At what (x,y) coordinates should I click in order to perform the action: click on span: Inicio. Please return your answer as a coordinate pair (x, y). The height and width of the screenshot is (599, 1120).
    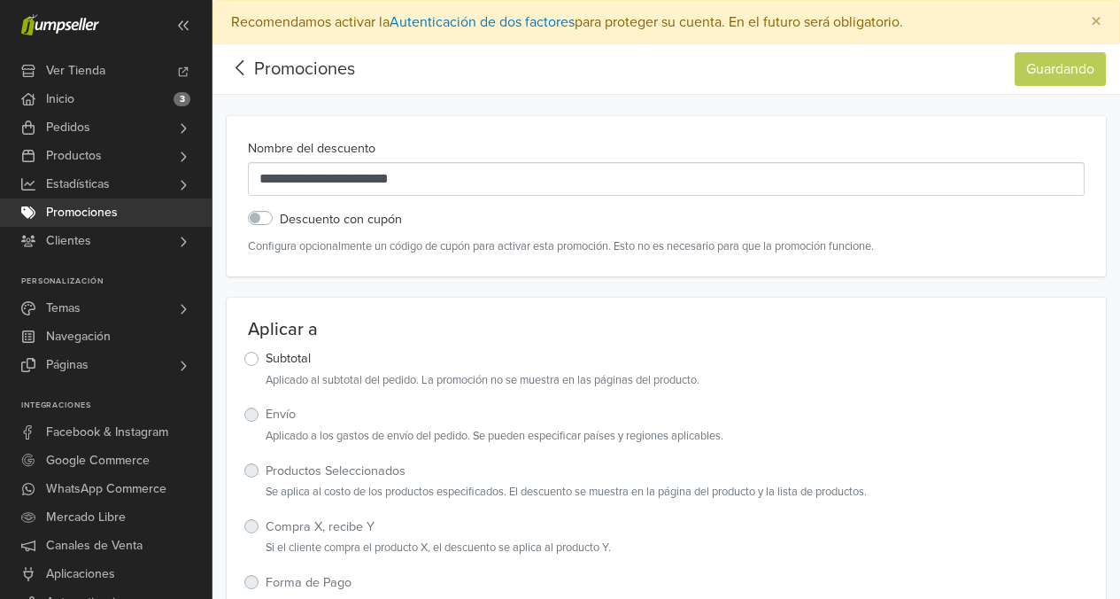
    Looking at the image, I should click on (60, 99).